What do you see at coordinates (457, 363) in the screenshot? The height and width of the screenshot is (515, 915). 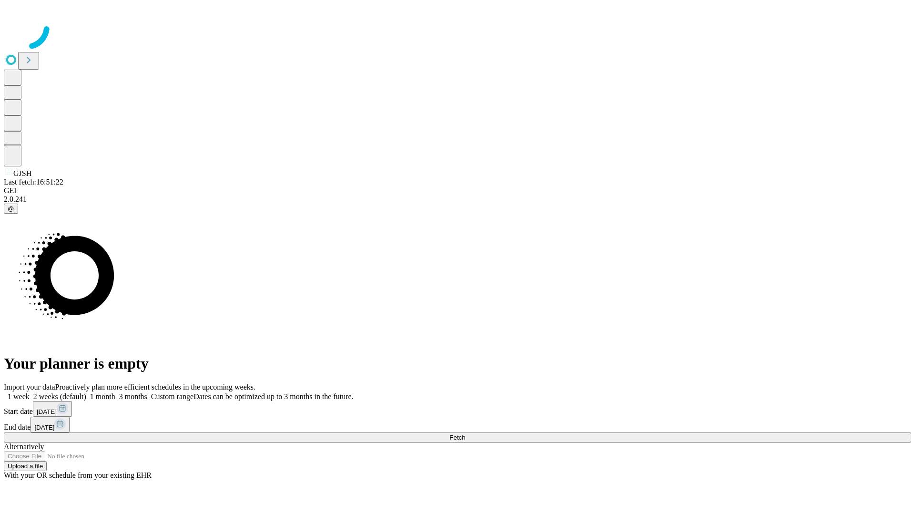 I see `h1: Your planner is empty` at bounding box center [457, 363].